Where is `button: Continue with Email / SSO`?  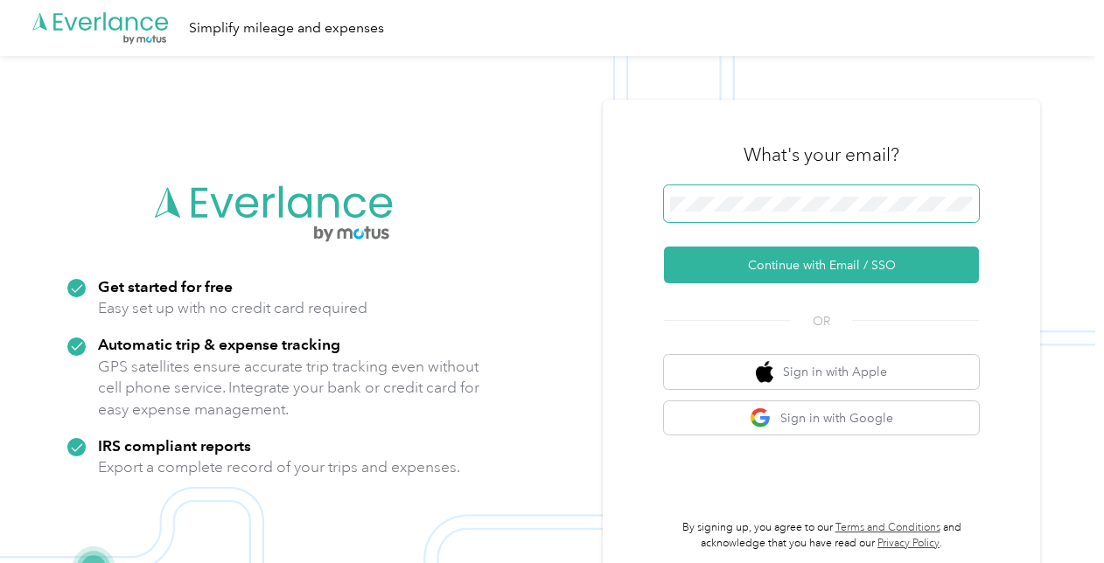 button: Continue with Email / SSO is located at coordinates (821, 265).